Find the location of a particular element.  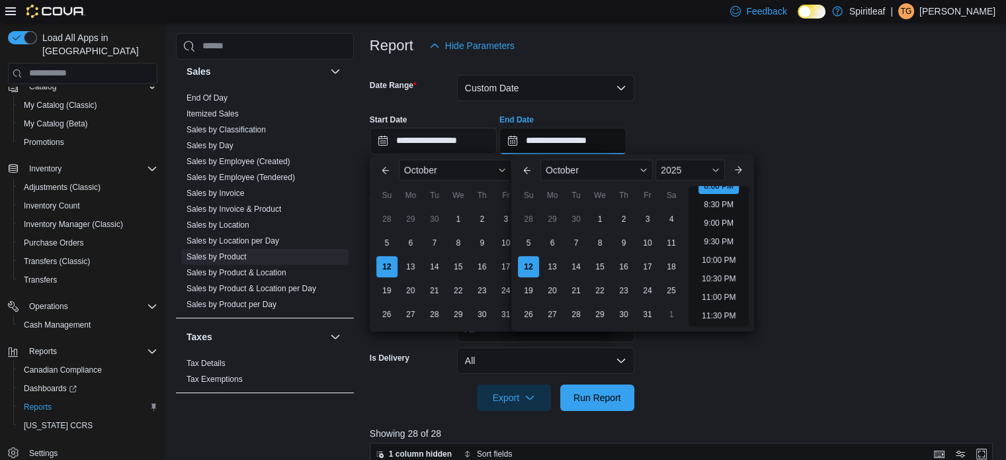

button: Transfers is located at coordinates (88, 280).